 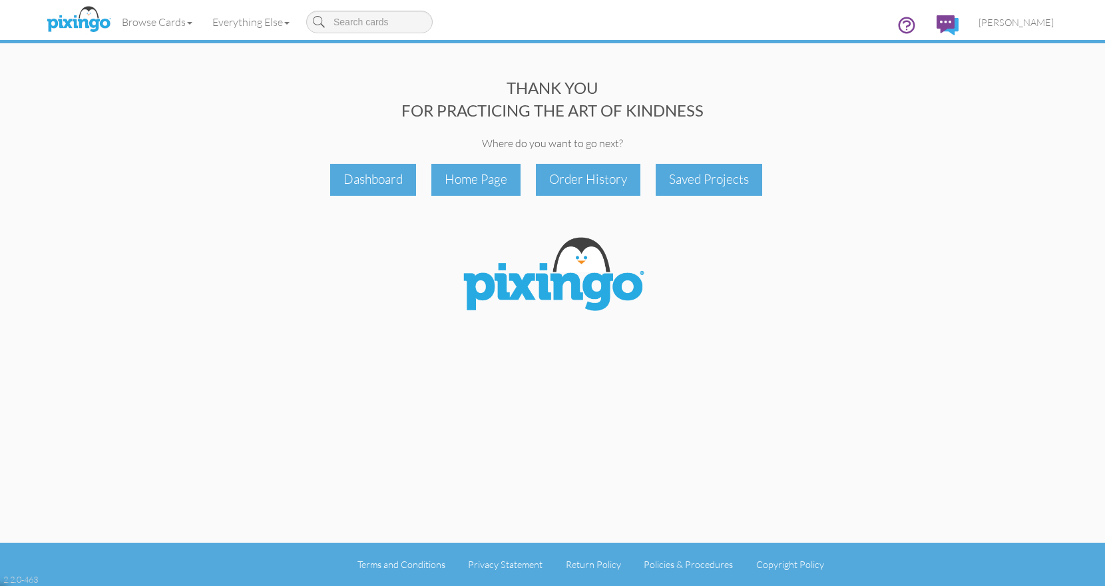 I want to click on a: Return Policy, so click(x=593, y=564).